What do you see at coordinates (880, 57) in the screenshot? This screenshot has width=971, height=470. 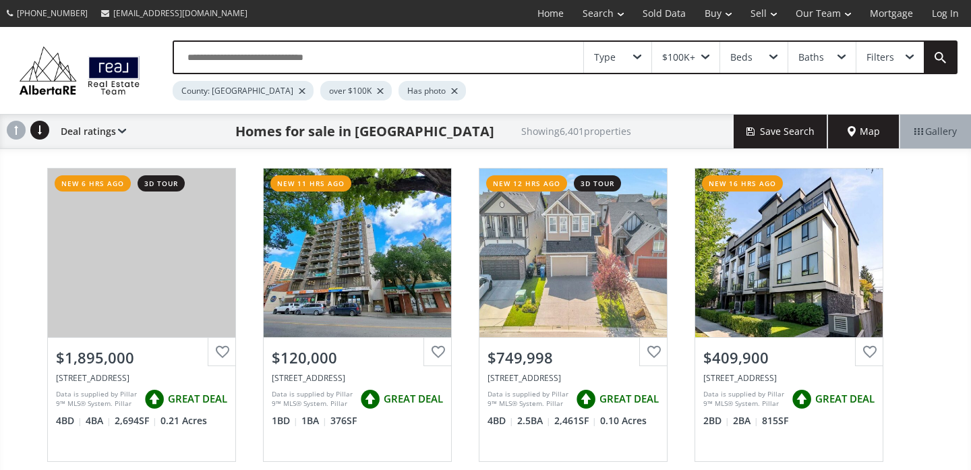 I see `div: Filters` at bounding box center [880, 57].